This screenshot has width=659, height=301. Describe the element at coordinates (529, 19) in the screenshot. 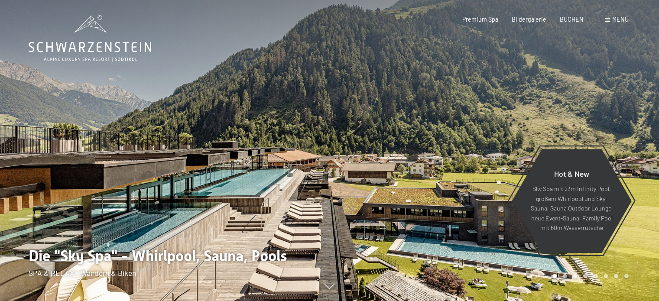

I see `span: Bildergalerie` at that location.